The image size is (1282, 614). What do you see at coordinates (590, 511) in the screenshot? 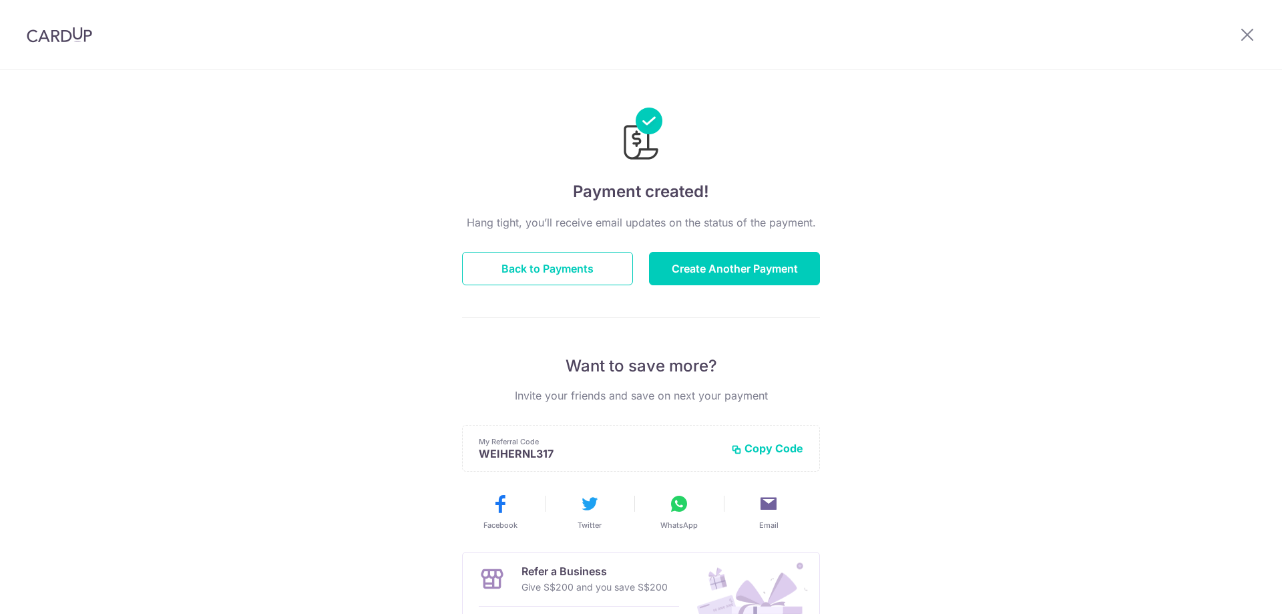
I see `button: Twitter` at bounding box center [590, 511].